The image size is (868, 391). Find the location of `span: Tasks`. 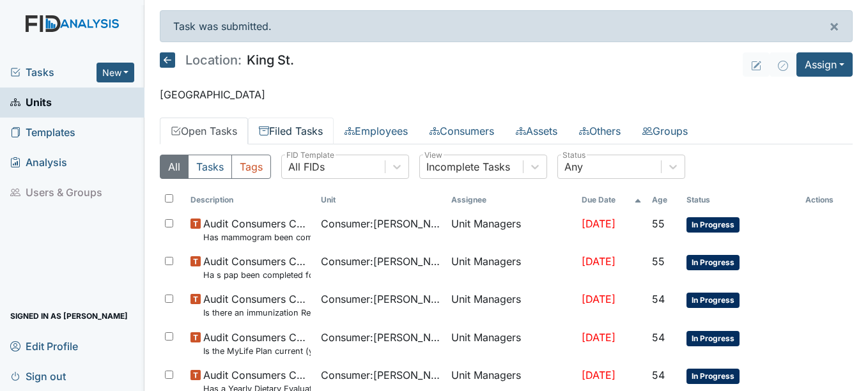

span: Tasks is located at coordinates (53, 72).